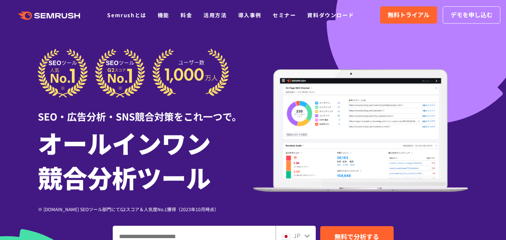  I want to click on div: SEO・広告分析・SNS競合対策をこれ一つで。, so click(145, 110).